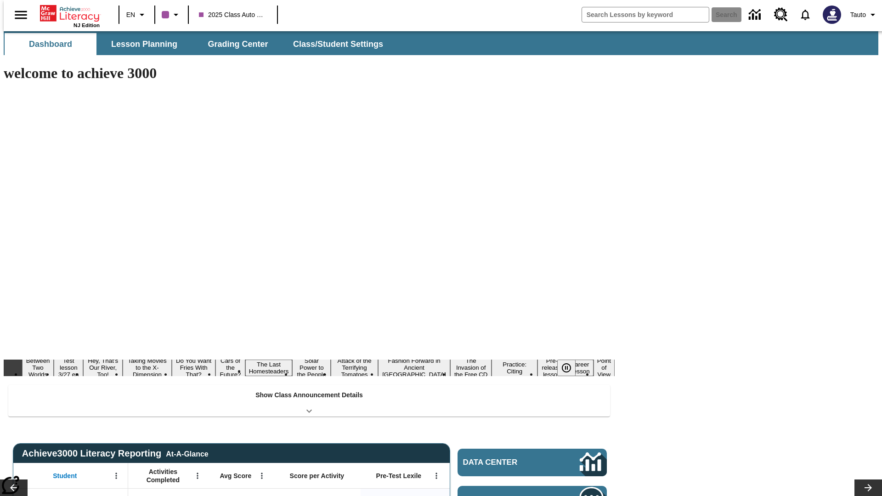  Describe the element at coordinates (646, 15) in the screenshot. I see `input: search field` at that location.